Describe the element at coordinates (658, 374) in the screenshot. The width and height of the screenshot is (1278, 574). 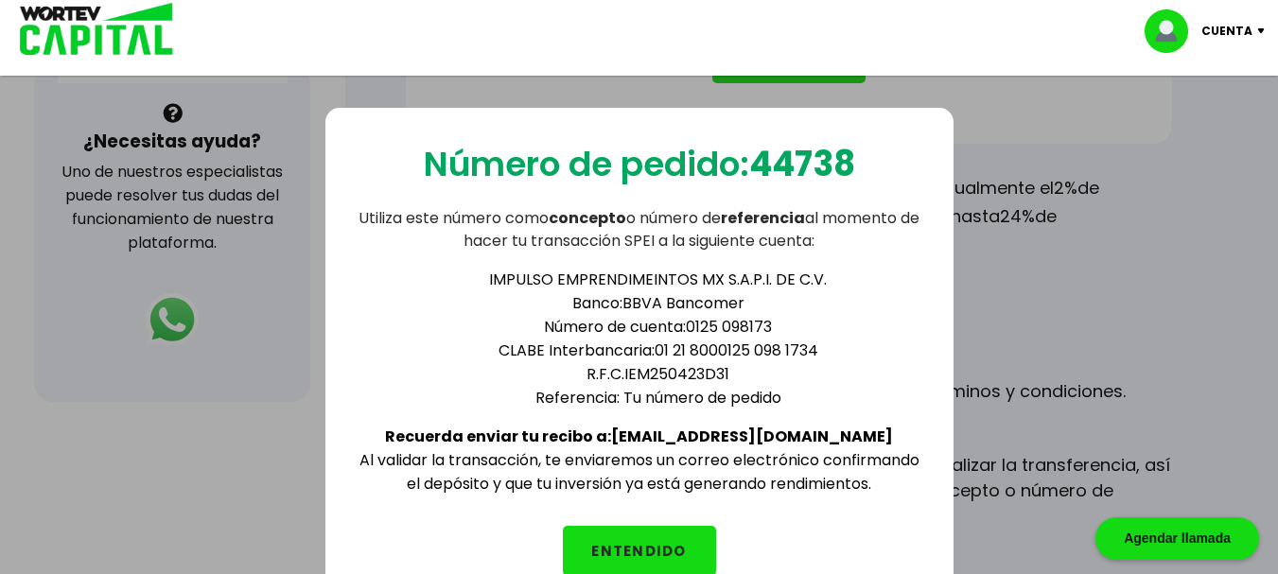
I see `li: R.F.C. IEM250423D31` at that location.